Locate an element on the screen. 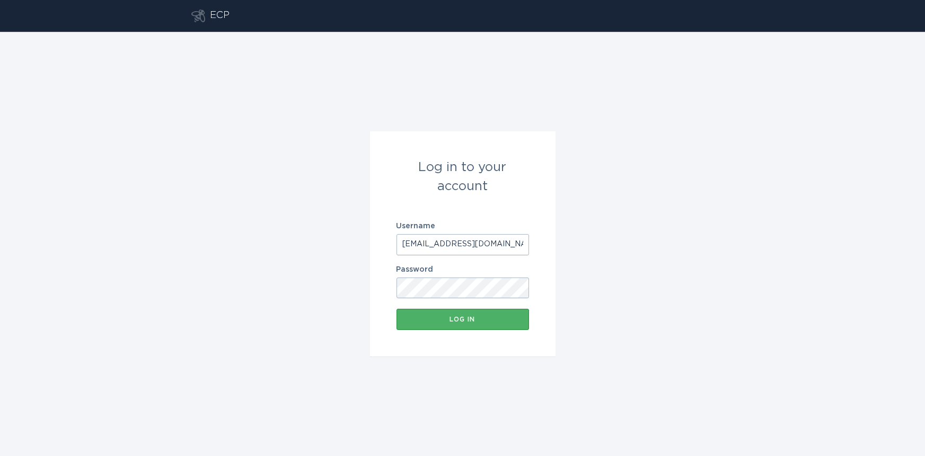  button: Log in is located at coordinates (463, 320).